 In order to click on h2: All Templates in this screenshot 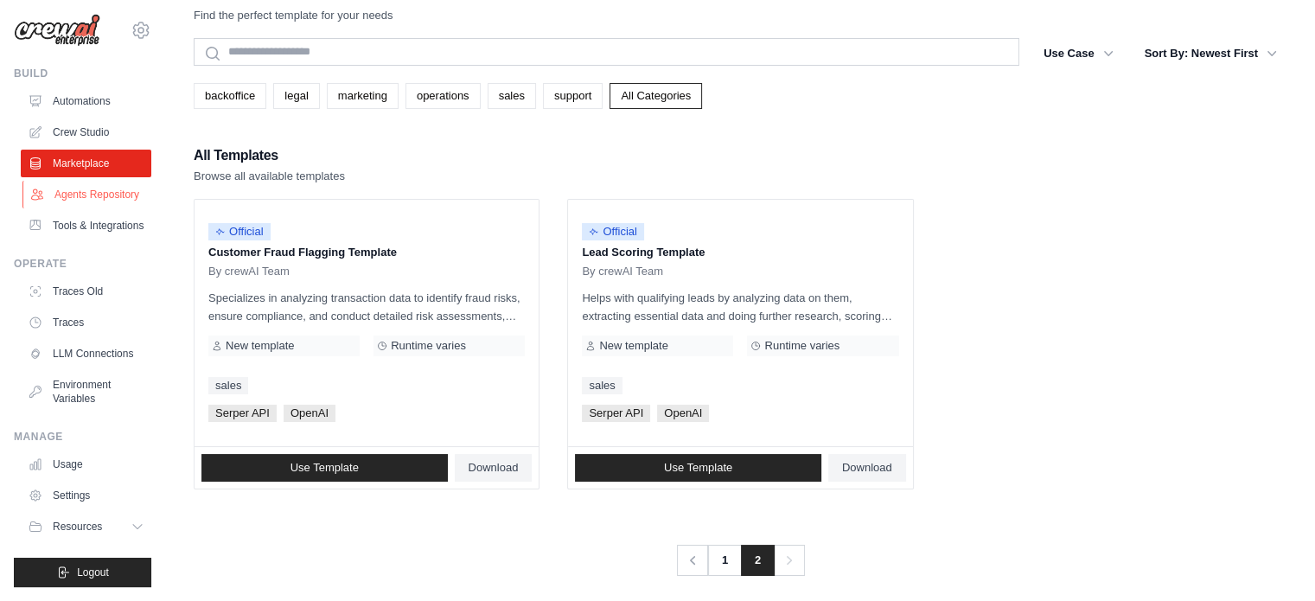, I will do `click(269, 156)`.